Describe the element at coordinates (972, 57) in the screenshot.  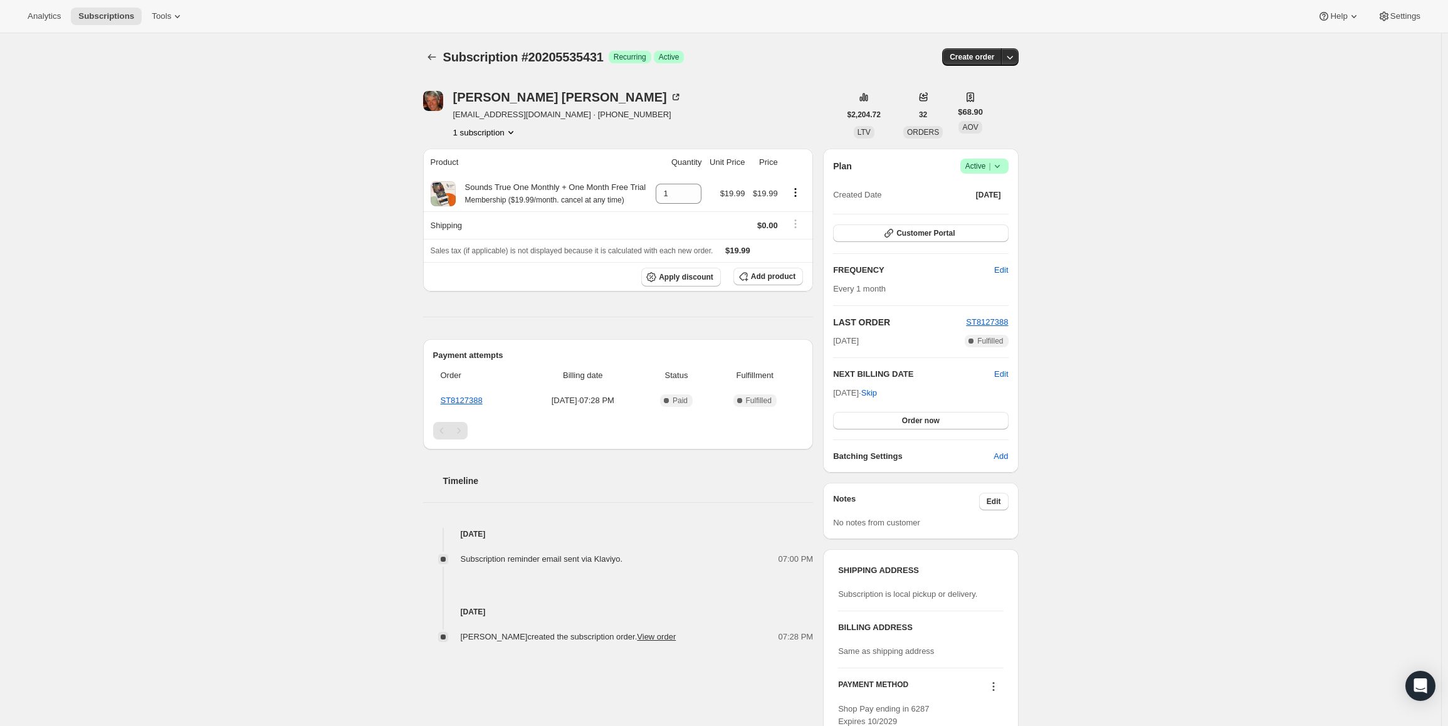
I see `button: Create order` at that location.